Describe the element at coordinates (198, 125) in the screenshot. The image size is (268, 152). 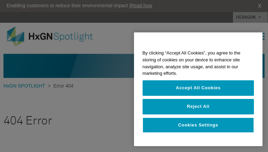
I see `button: Cookies Settings` at that location.